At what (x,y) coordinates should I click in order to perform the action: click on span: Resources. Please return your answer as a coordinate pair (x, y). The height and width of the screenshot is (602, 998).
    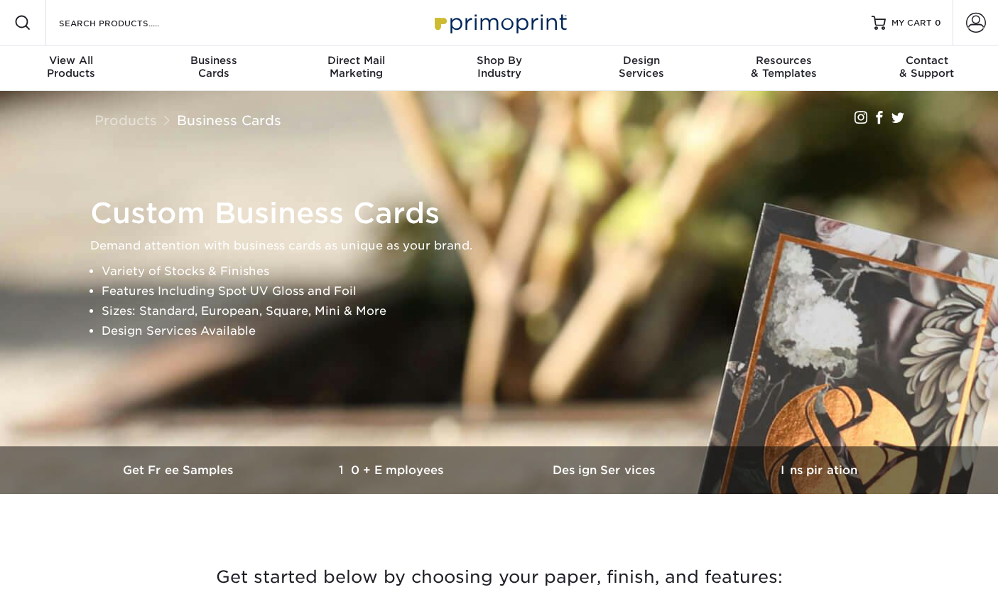
    Looking at the image, I should click on (784, 60).